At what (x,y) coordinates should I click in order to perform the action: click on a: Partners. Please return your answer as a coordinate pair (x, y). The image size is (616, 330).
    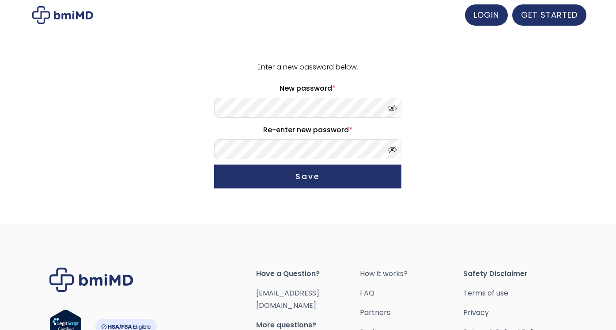
    Looking at the image, I should click on (412, 312).